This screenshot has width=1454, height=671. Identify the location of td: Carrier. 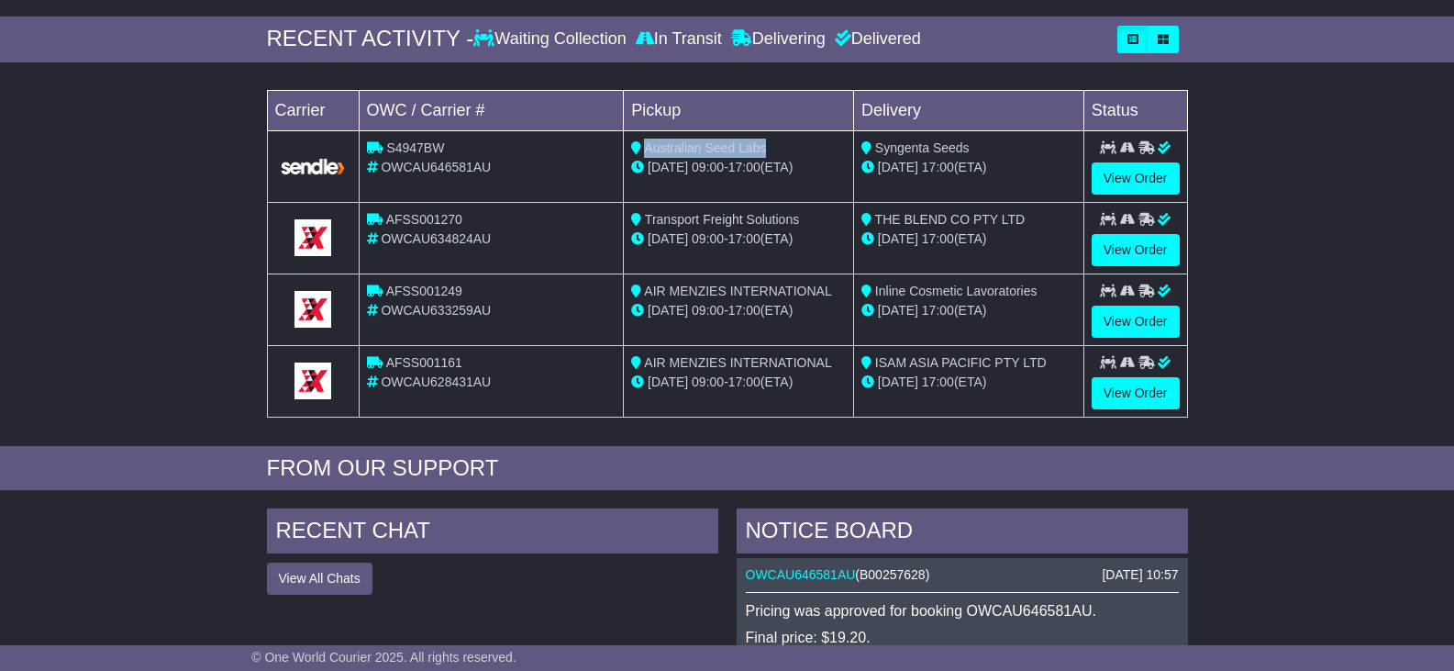
(313, 110).